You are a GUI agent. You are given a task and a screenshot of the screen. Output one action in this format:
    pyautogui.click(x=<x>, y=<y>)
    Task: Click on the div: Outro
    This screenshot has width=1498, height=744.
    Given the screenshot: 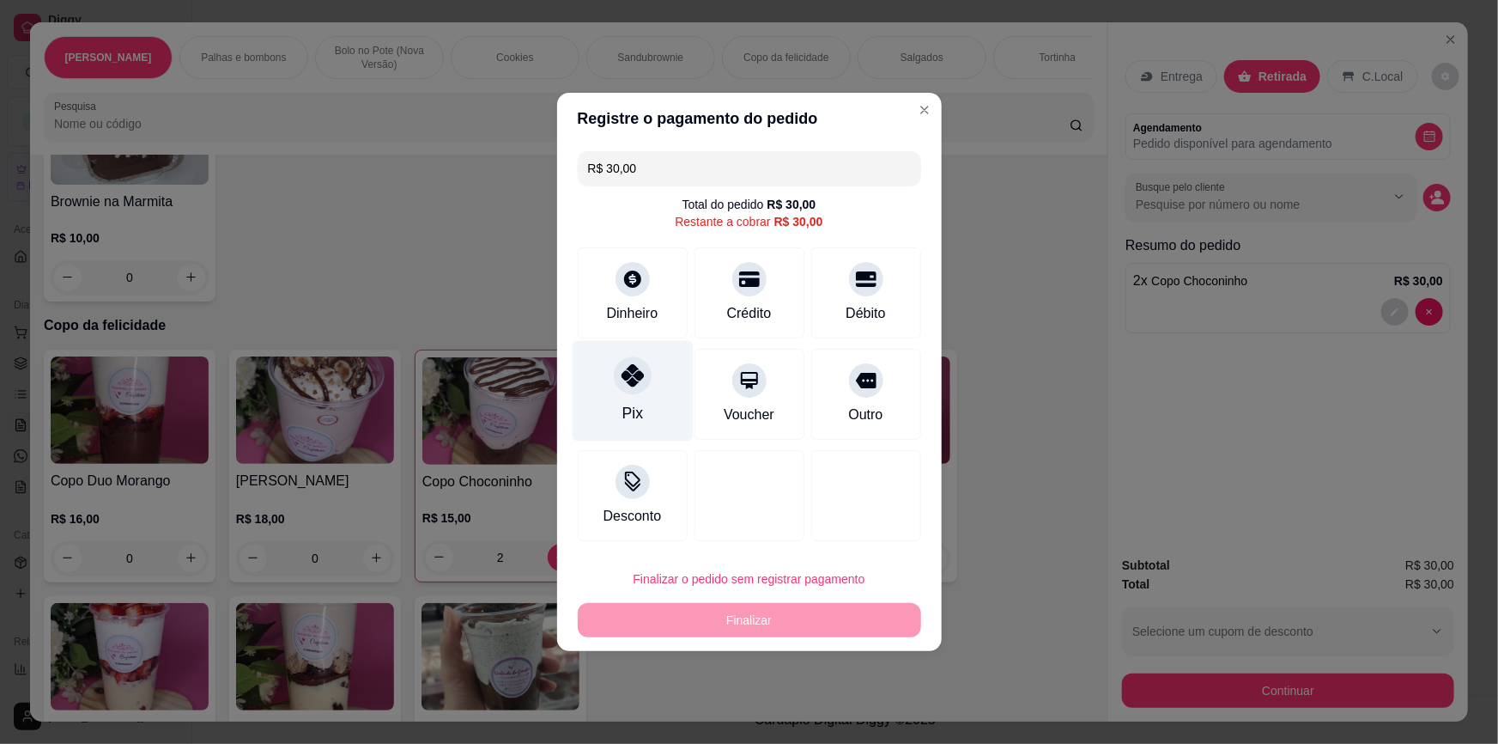 What is the action you would take?
    pyautogui.click(x=865, y=415)
    